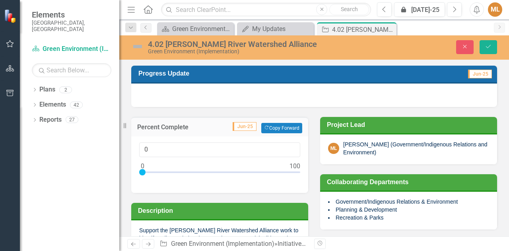 This screenshot has height=251, width=509. Describe the element at coordinates (397, 202) in the screenshot. I see `span: Government/Indigenous Relations & Environment` at that location.